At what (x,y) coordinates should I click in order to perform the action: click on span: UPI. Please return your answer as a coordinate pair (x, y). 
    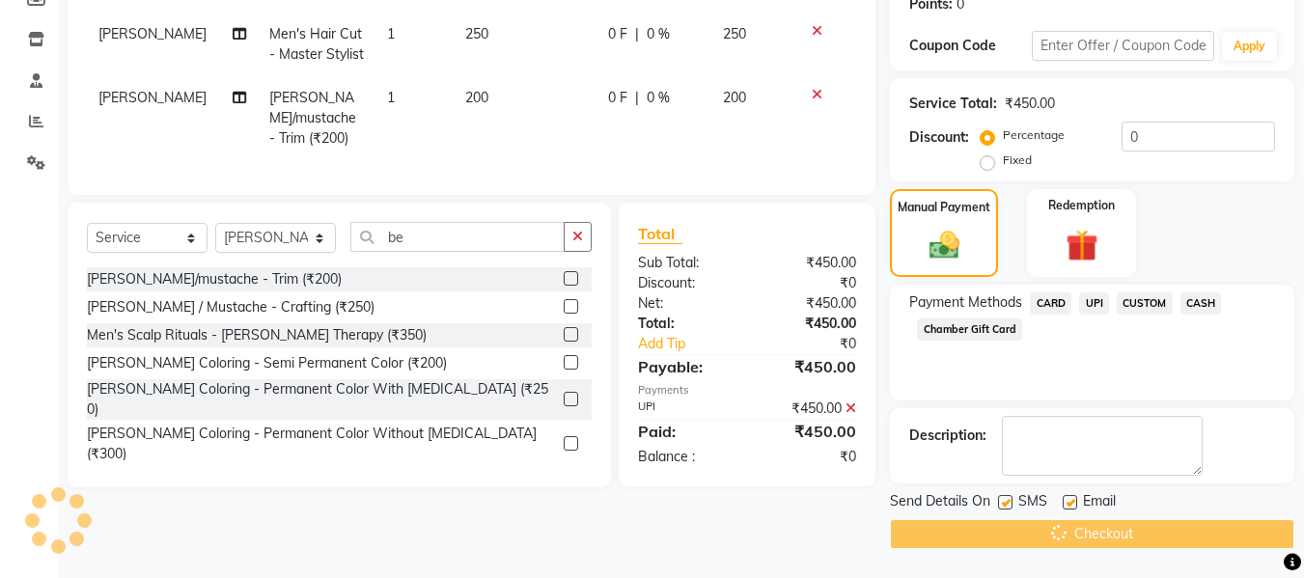
    Looking at the image, I should click on (1093, 303).